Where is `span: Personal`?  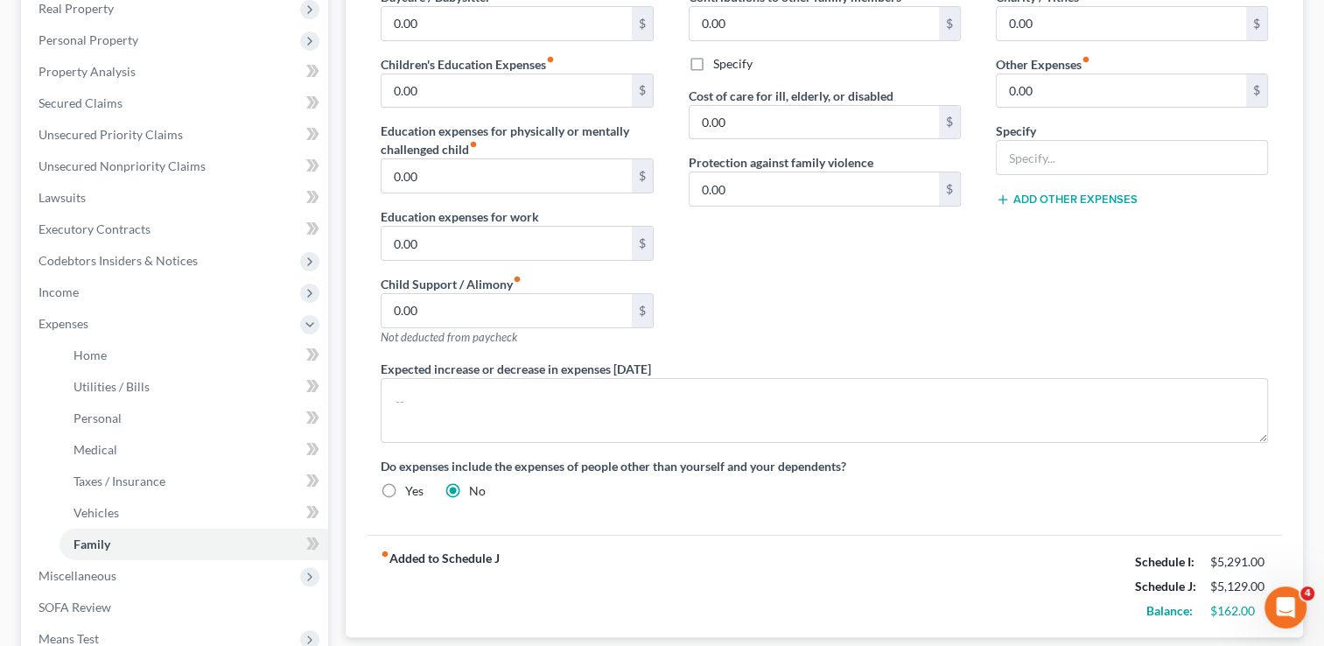 span: Personal is located at coordinates (97, 417).